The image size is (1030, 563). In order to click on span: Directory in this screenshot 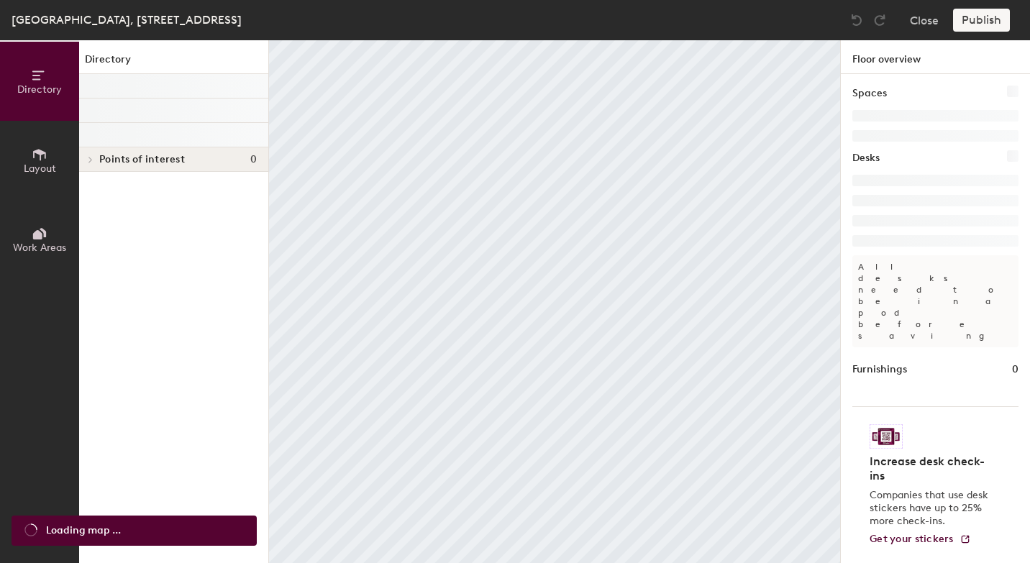, I will do `click(40, 89)`.